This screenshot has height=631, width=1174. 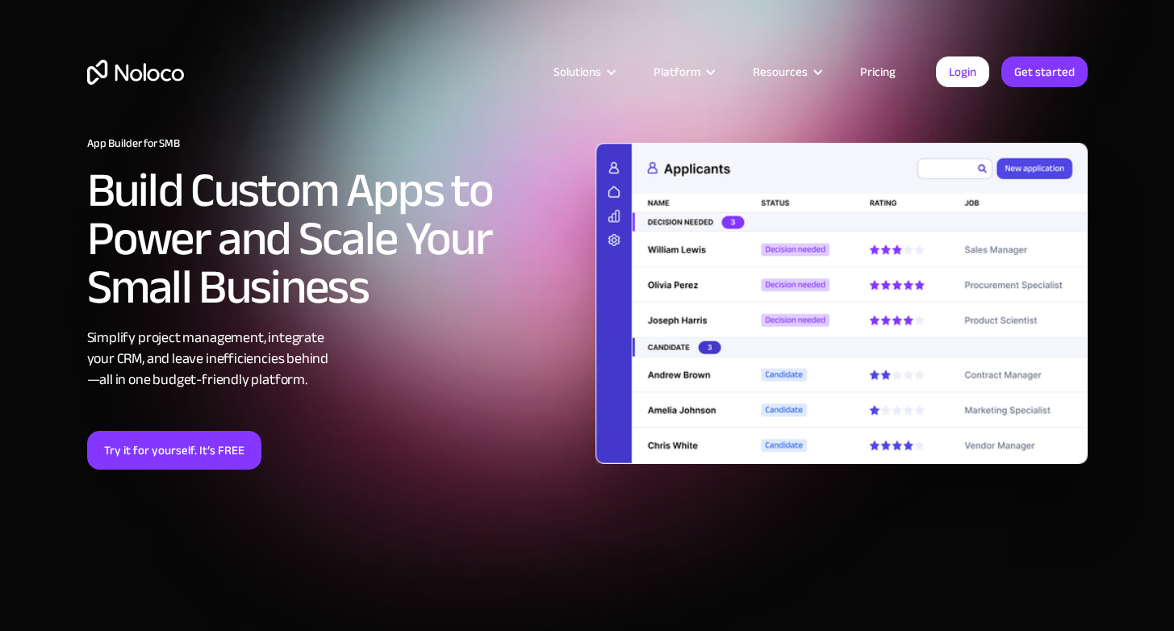 What do you see at coordinates (333, 359) in the screenshot?
I see `div: Simplify project management, integrate your CRM, and leave inefficiencies behind —all in one budg...` at bounding box center [333, 359].